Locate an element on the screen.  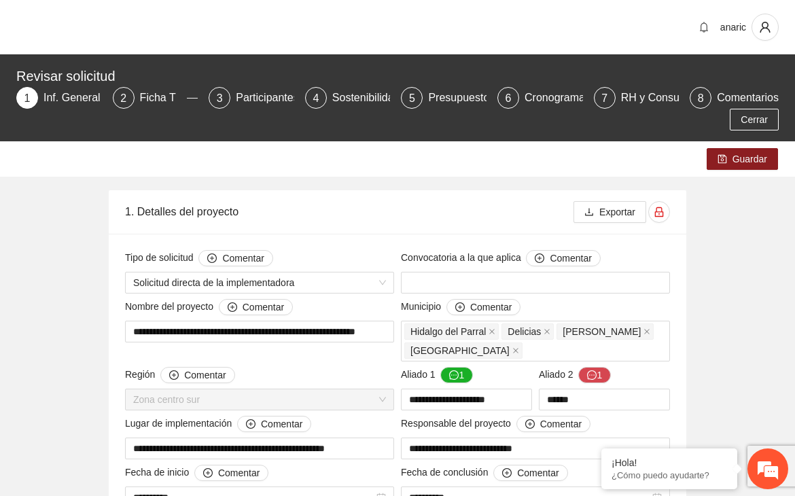
button: bell is located at coordinates (704, 27).